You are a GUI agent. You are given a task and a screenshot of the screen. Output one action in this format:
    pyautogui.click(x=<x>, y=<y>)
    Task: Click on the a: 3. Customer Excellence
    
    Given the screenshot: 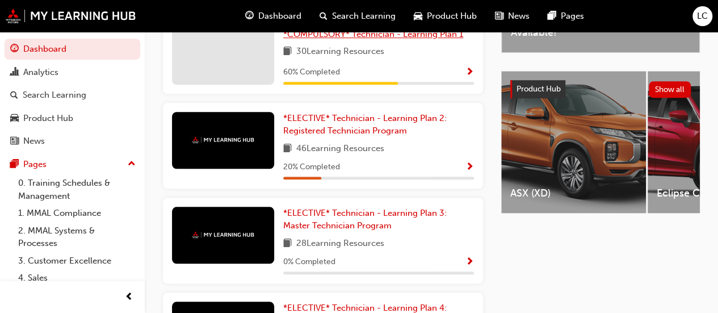 What is the action you would take?
    pyautogui.click(x=77, y=261)
    